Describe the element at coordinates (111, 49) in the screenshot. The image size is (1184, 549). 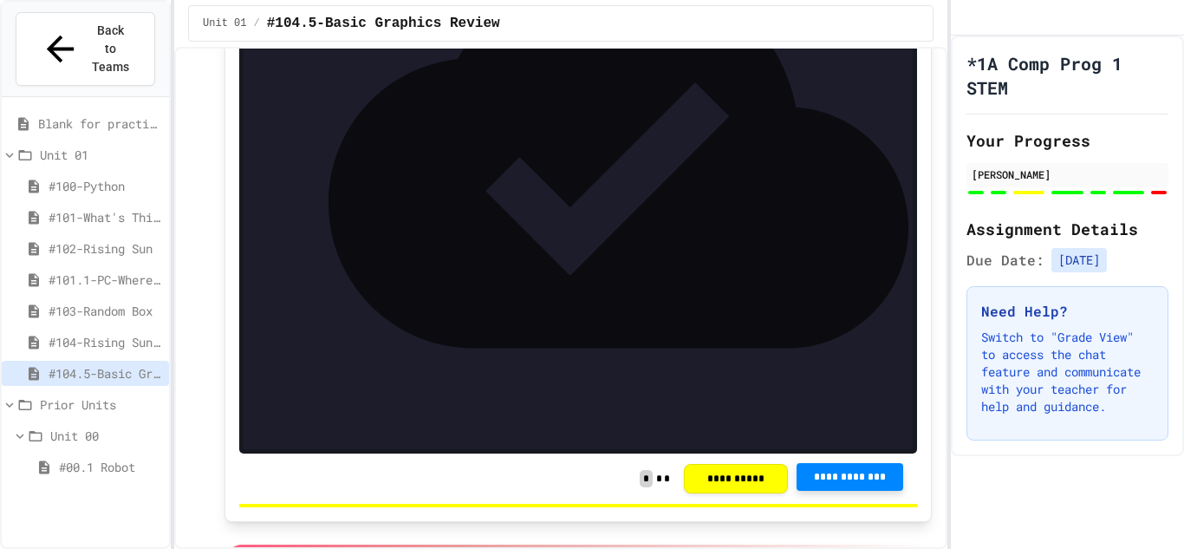
I see `span: Back to Teams` at that location.